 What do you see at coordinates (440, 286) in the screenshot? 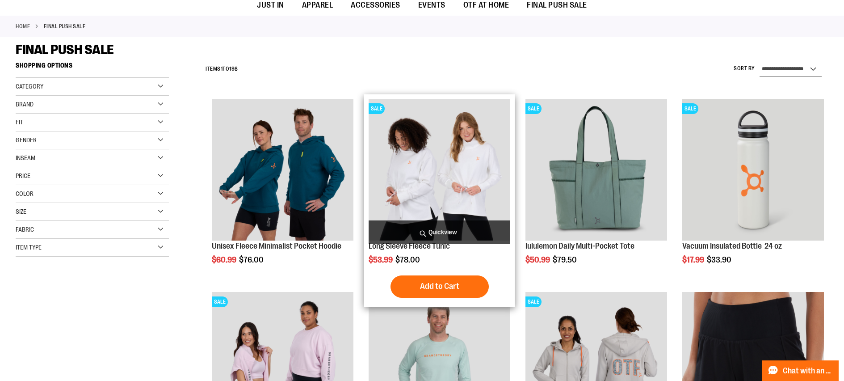
I see `span: Add to Cart` at bounding box center [440, 286].